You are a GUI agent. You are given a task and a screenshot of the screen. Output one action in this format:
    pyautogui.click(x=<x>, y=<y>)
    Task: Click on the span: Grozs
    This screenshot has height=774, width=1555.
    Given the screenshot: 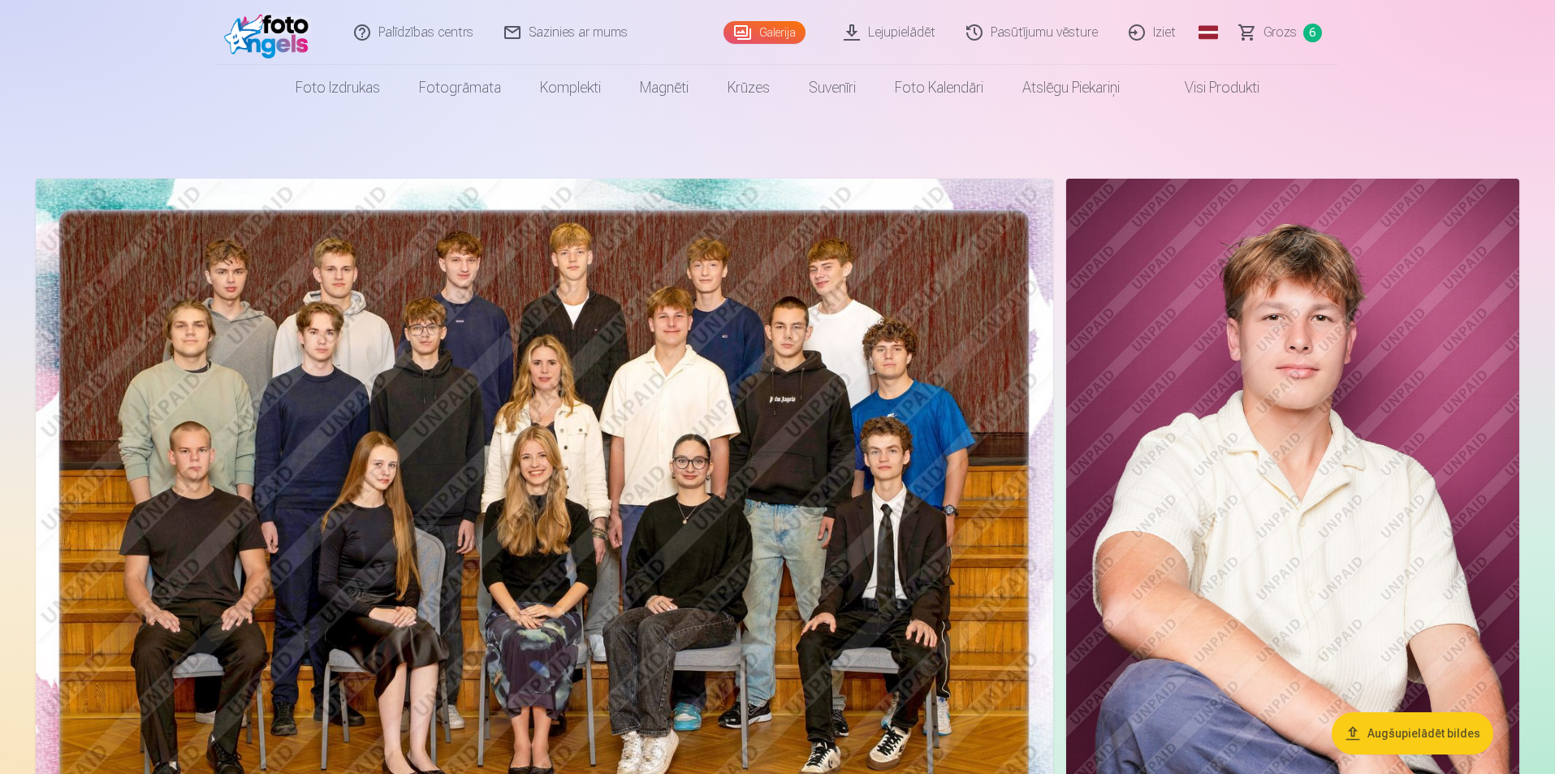 What is the action you would take?
    pyautogui.click(x=1280, y=32)
    